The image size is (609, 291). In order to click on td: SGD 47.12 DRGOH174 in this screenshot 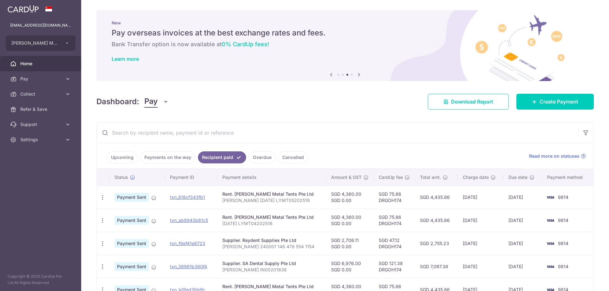, I will do `click(394, 243)`.